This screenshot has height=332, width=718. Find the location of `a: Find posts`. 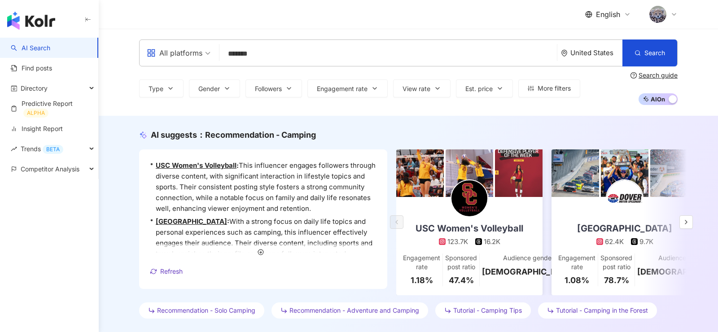

a: Find posts is located at coordinates (31, 68).